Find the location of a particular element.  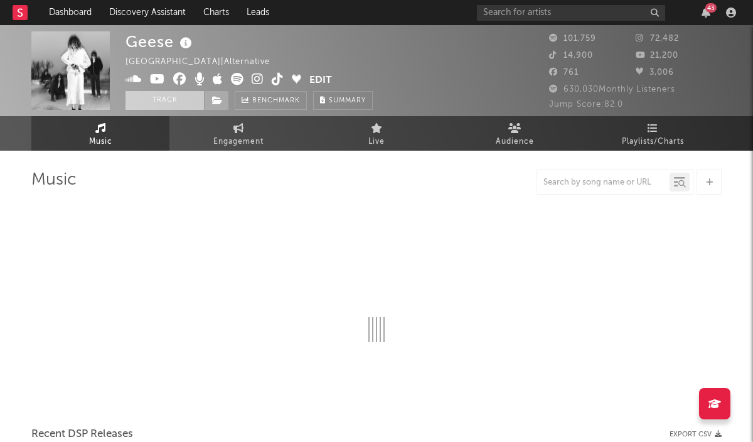

button: 43 is located at coordinates (706, 13).